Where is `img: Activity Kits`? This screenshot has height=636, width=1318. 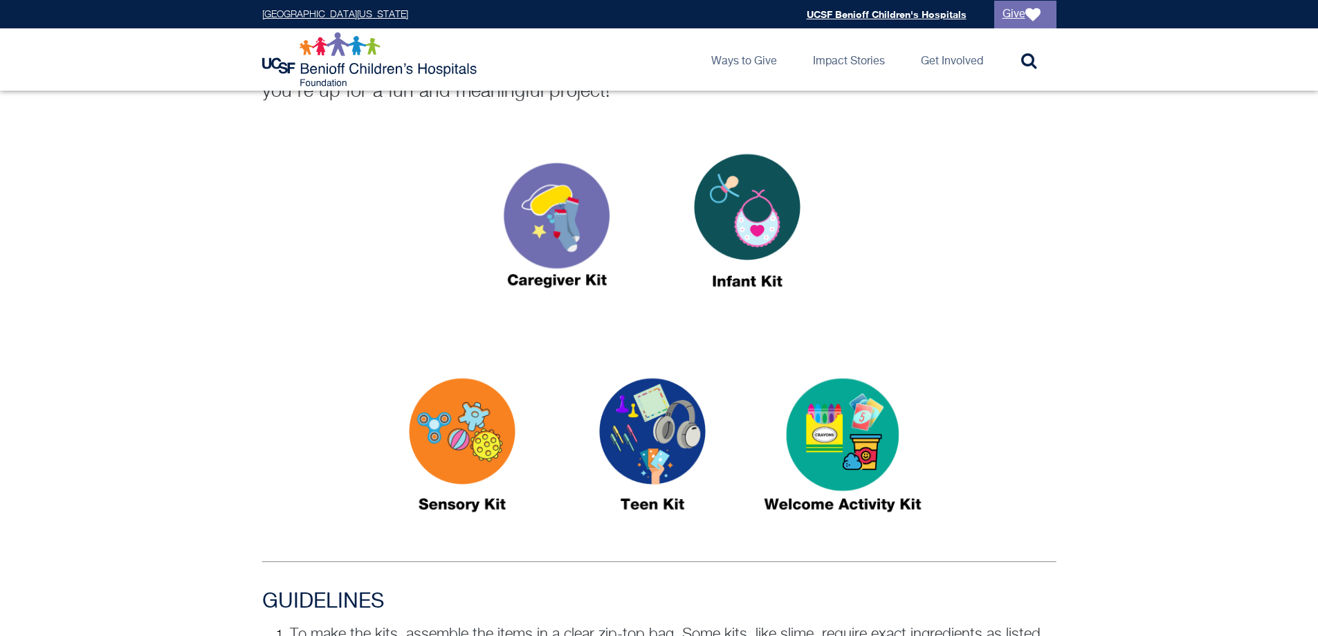 img: Activity Kits is located at coordinates (843, 451).